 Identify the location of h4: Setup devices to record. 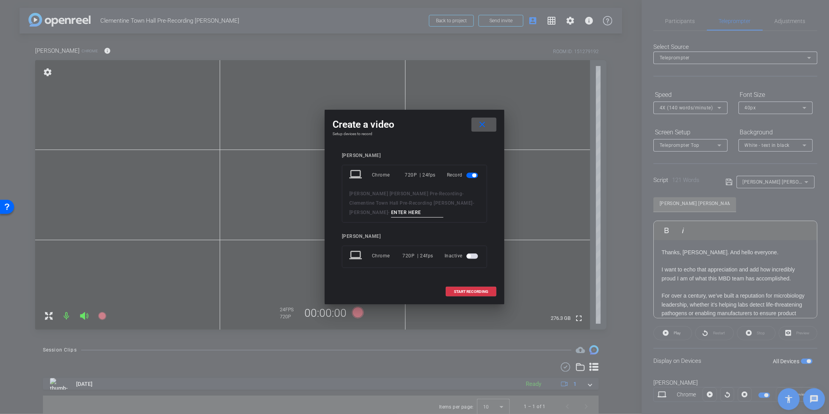
(414, 134).